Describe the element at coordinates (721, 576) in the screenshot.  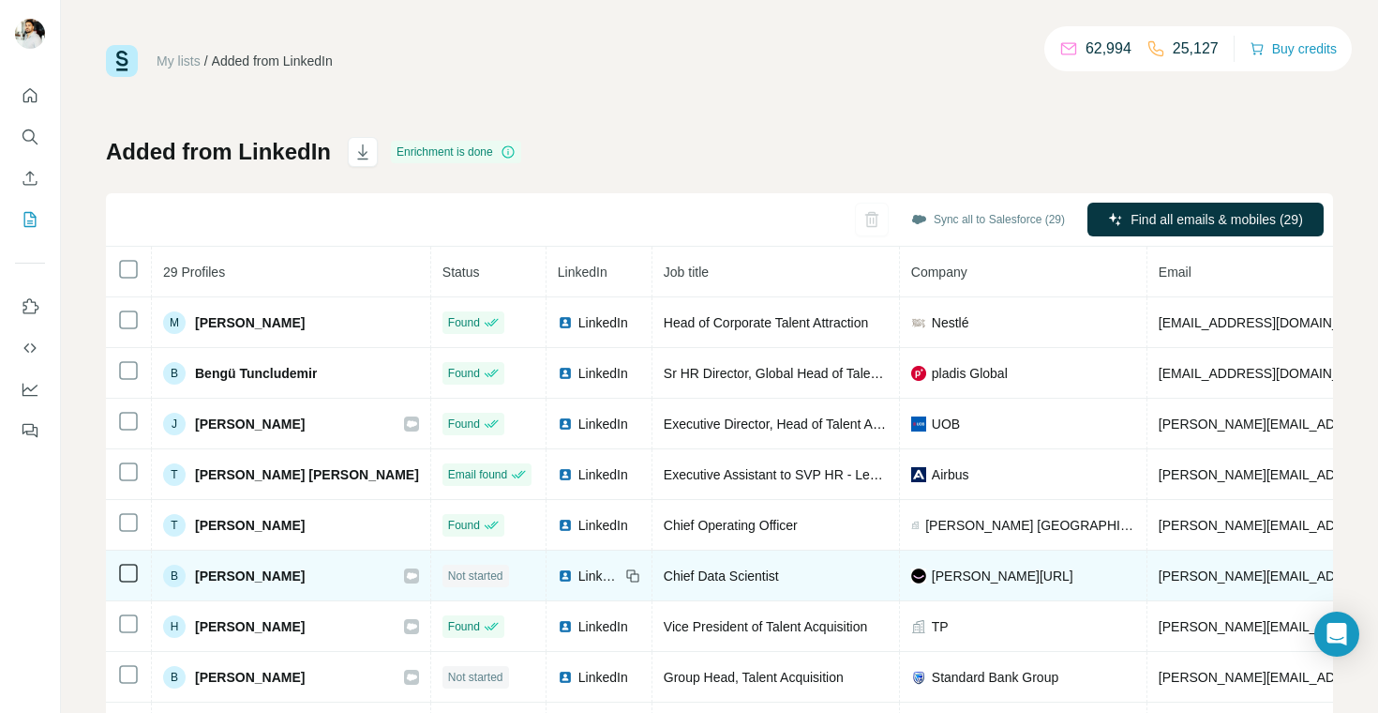
I see `span: Chief Data Scientist` at that location.